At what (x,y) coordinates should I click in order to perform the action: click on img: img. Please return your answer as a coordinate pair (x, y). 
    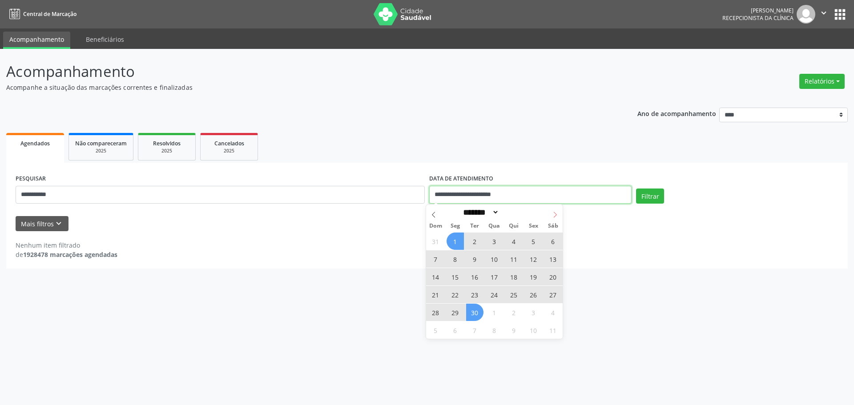
    Looking at the image, I should click on (806, 14).